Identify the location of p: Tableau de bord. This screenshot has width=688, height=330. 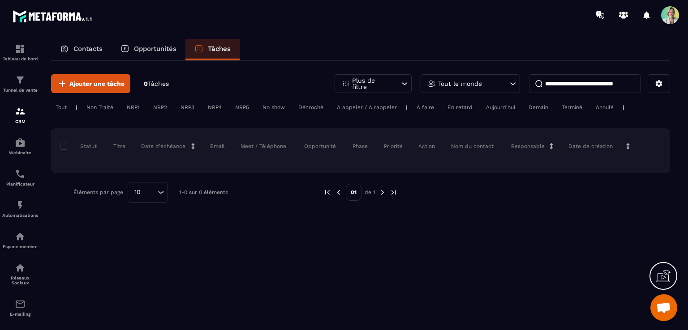
(20, 59).